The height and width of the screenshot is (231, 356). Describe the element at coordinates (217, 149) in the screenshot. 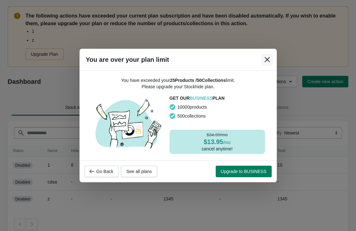

I see `span: cancel anytime!` at that location.